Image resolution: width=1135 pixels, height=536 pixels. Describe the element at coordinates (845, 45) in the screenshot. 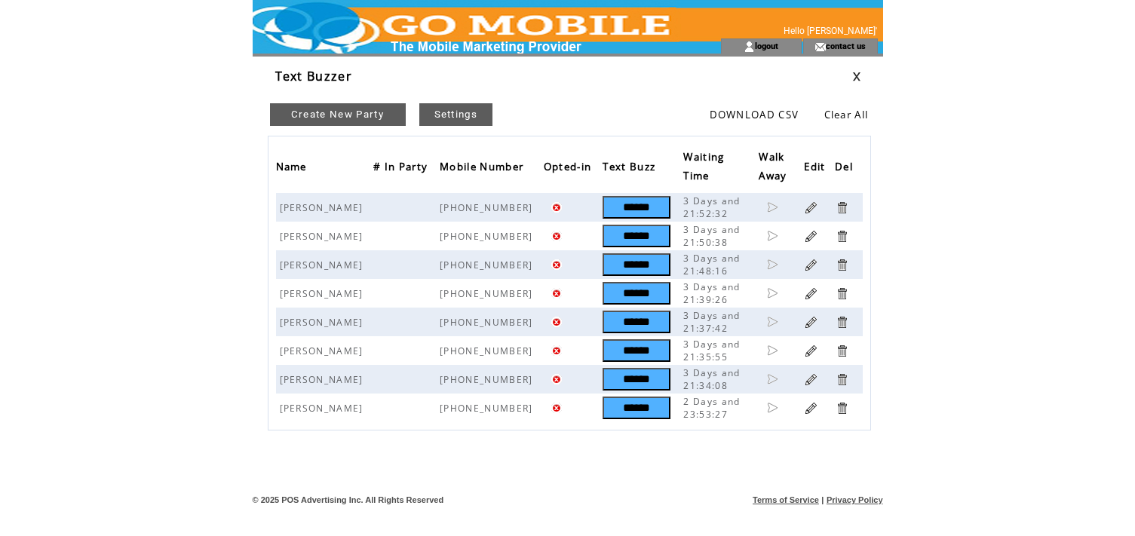

I see `a: contact us` at that location.